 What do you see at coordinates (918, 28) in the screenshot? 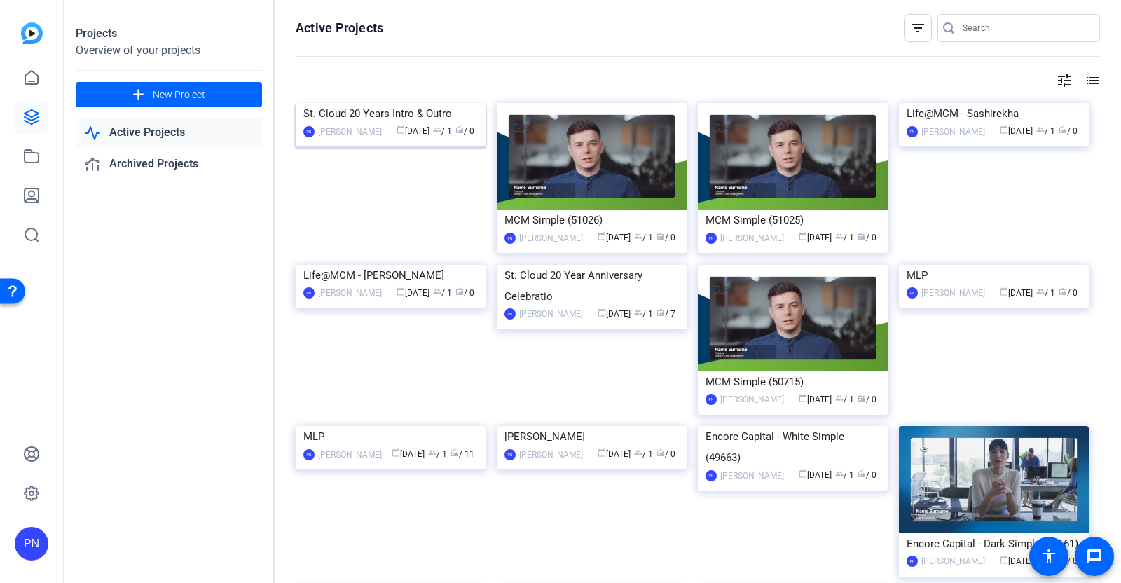
I see `mat-icon: filter_list` at bounding box center [918, 28].